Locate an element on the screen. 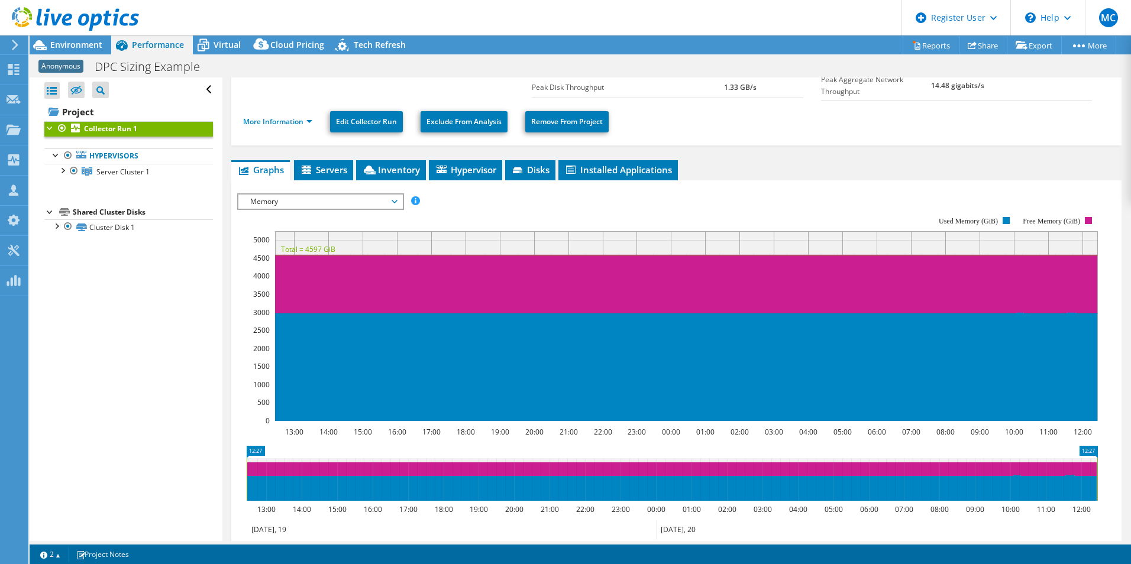  text: Used Memory (GiB) is located at coordinates (968, 221).